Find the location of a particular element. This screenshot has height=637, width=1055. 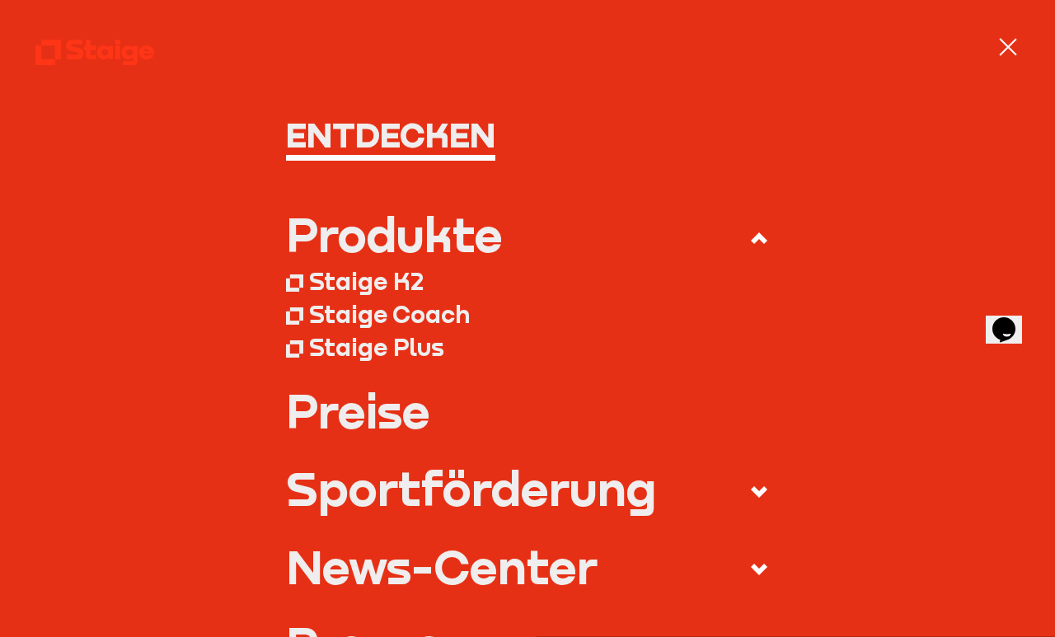

div: Produkte is located at coordinates (394, 234).